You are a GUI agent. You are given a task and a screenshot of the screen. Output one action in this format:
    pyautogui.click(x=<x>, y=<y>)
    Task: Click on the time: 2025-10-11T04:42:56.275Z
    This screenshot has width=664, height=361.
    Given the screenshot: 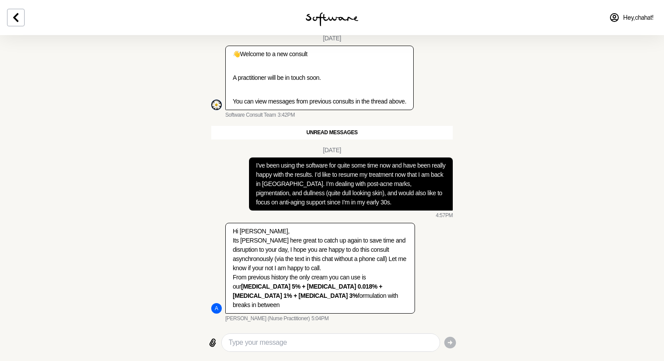 What is the action you would take?
    pyautogui.click(x=286, y=116)
    